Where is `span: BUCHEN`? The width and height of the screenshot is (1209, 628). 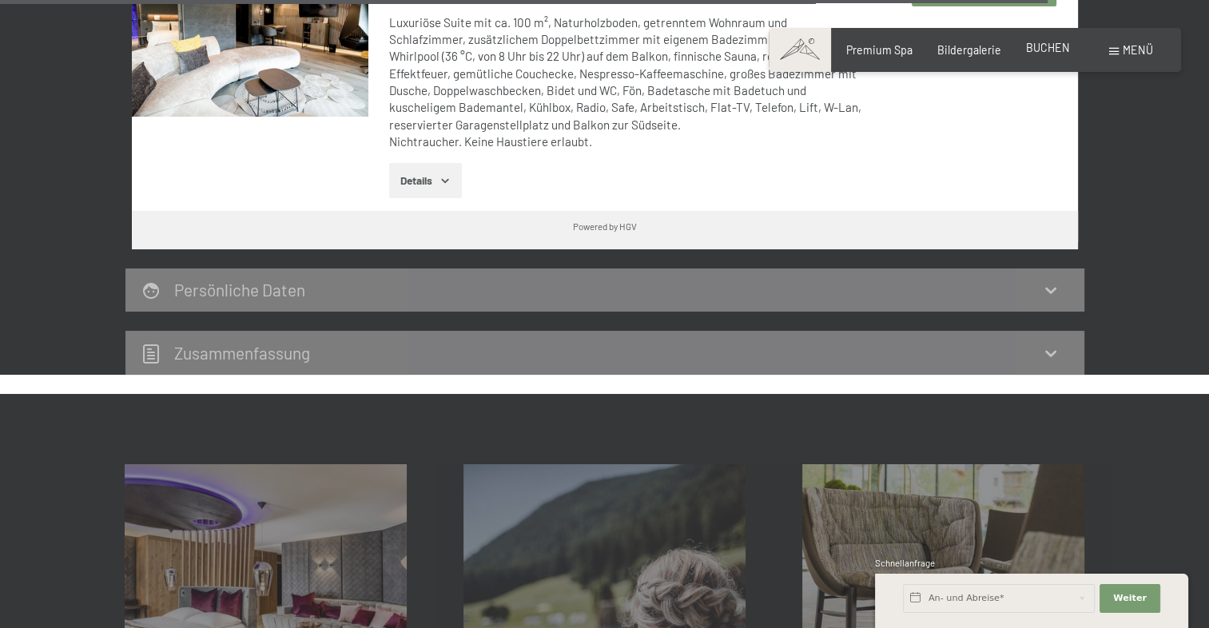 span: BUCHEN is located at coordinates (1047, 47).